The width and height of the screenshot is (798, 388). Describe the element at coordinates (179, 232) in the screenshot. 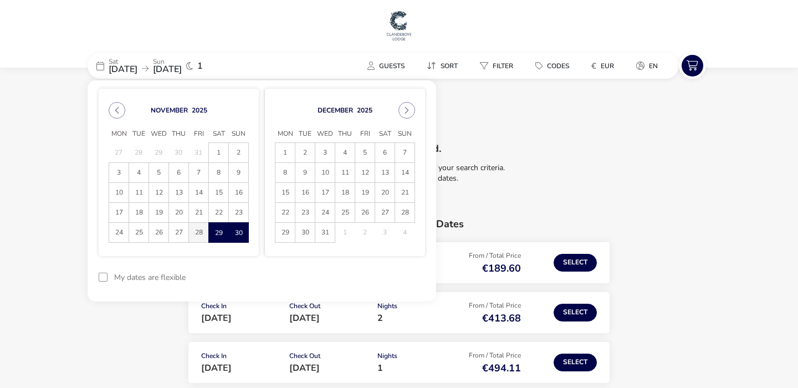

I see `span: 27` at that location.